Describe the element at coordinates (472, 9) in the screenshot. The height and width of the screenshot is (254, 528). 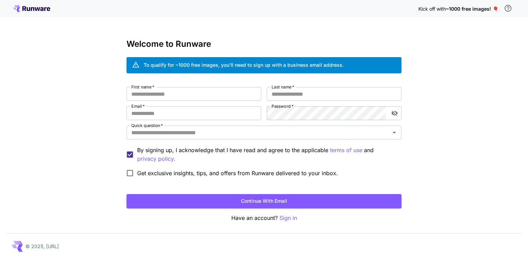
I see `span: ~1000 free images! 🎈` at that location.